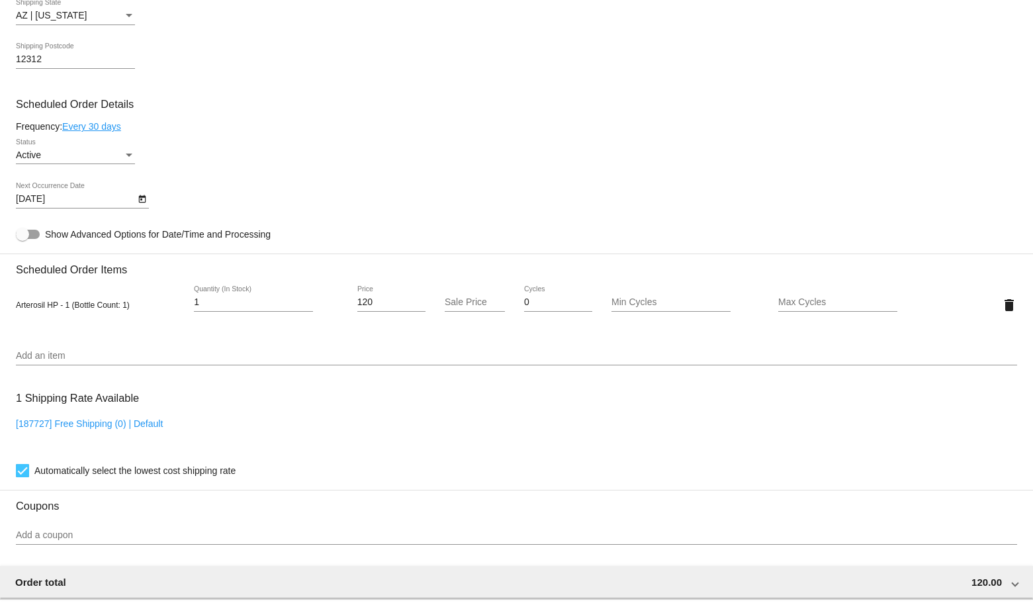 Image resolution: width=1033 pixels, height=607 pixels. What do you see at coordinates (475, 303) in the screenshot?
I see `input: Sale Price` at bounding box center [475, 303].